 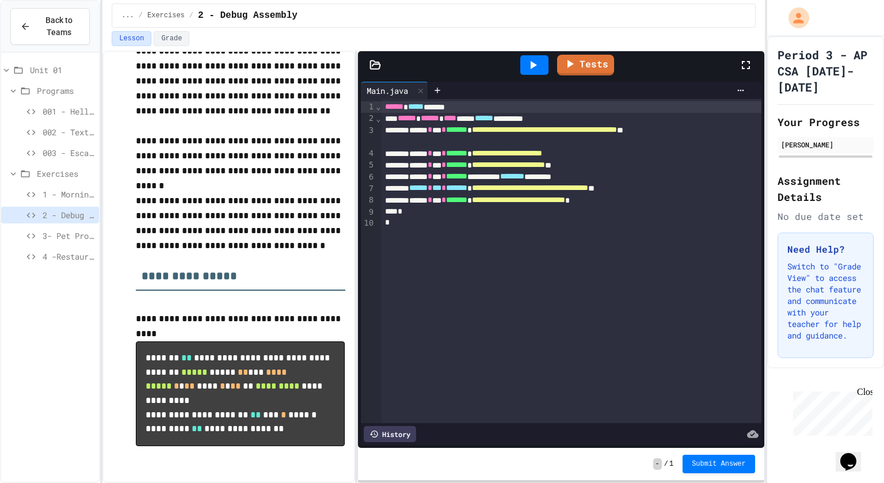 I want to click on div: 4, so click(x=368, y=154).